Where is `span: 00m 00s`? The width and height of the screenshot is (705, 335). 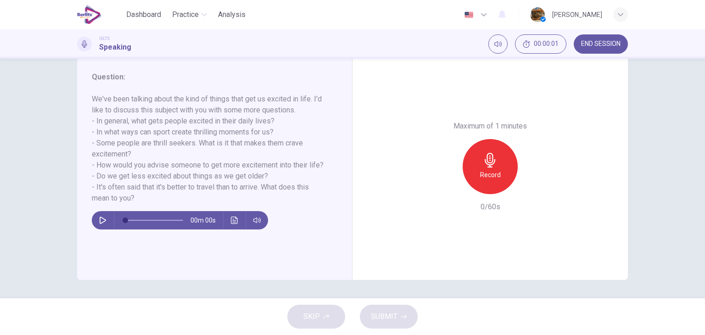 span: 00m 00s is located at coordinates (206, 220).